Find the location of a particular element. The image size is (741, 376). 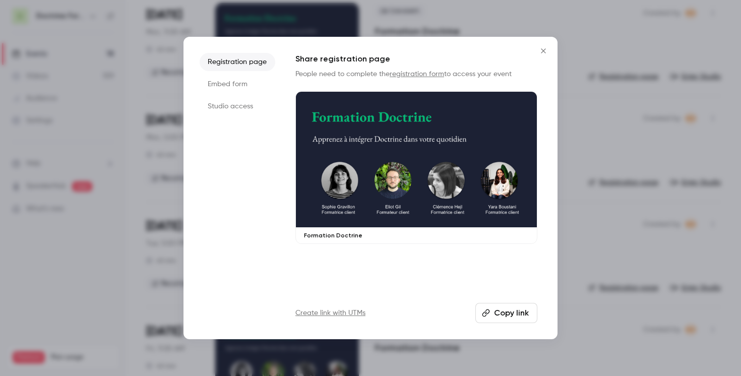

h1: Share registration page is located at coordinates (416, 59).